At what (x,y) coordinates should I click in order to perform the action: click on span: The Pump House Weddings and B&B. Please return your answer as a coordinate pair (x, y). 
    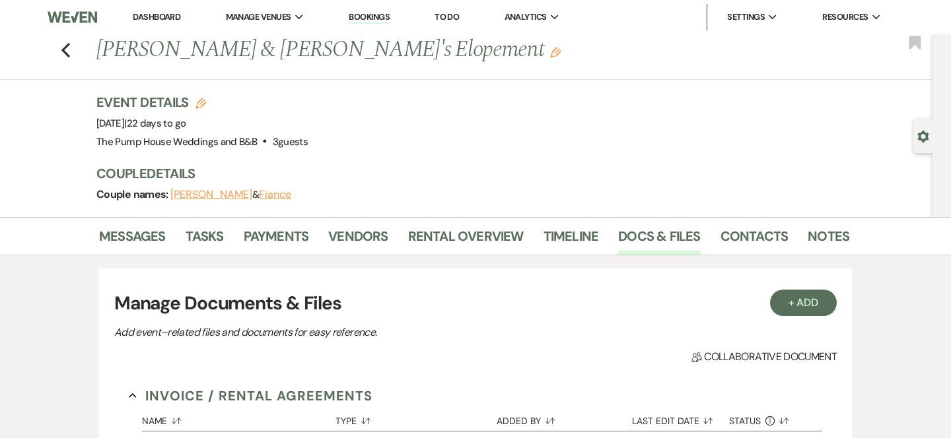
    Looking at the image, I should click on (176, 142).